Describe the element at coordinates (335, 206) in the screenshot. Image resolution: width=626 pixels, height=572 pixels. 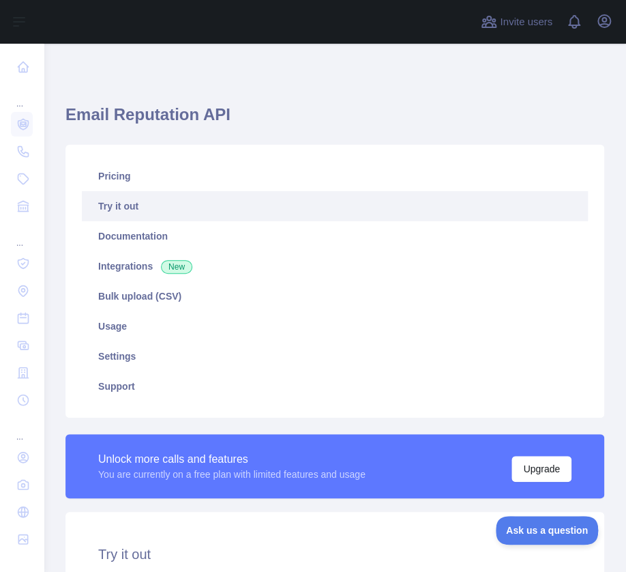
I see `a: Try it out` at that location.